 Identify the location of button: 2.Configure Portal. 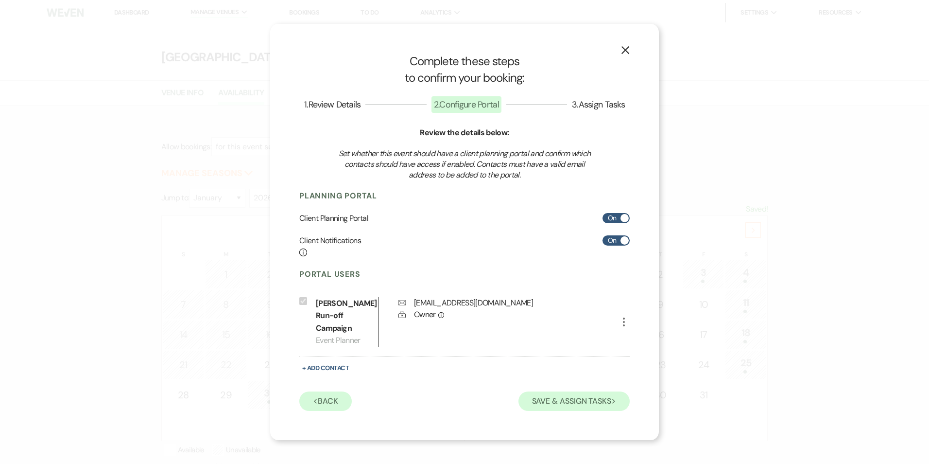
(467, 104).